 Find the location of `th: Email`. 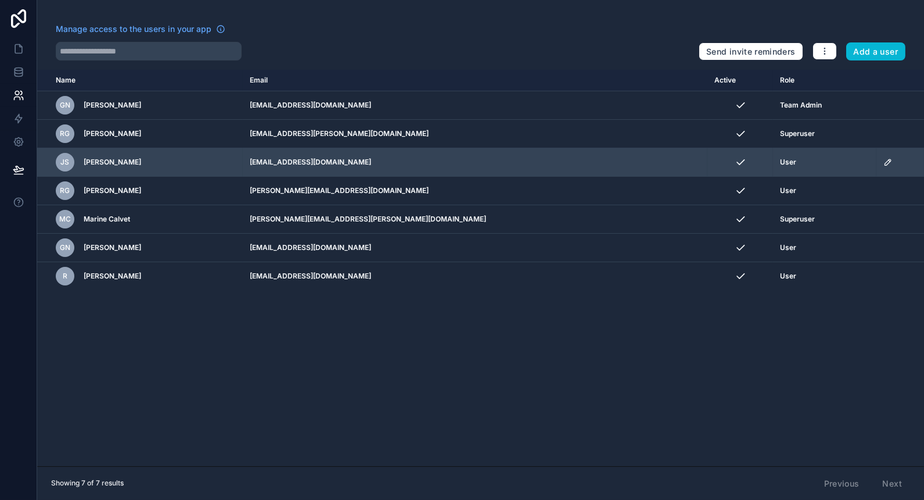

th: Email is located at coordinates (475, 80).